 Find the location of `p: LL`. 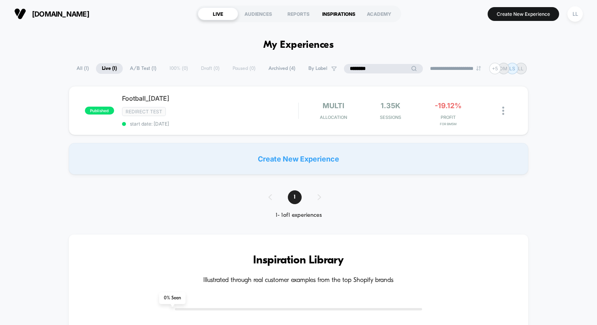

p: LL is located at coordinates (521, 68).